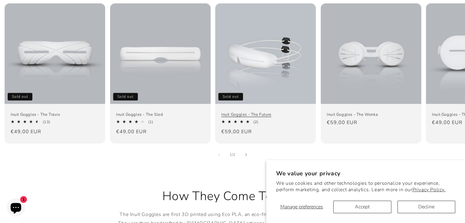 This screenshot has width=465, height=223. I want to click on button: Manage preferences, so click(302, 207).